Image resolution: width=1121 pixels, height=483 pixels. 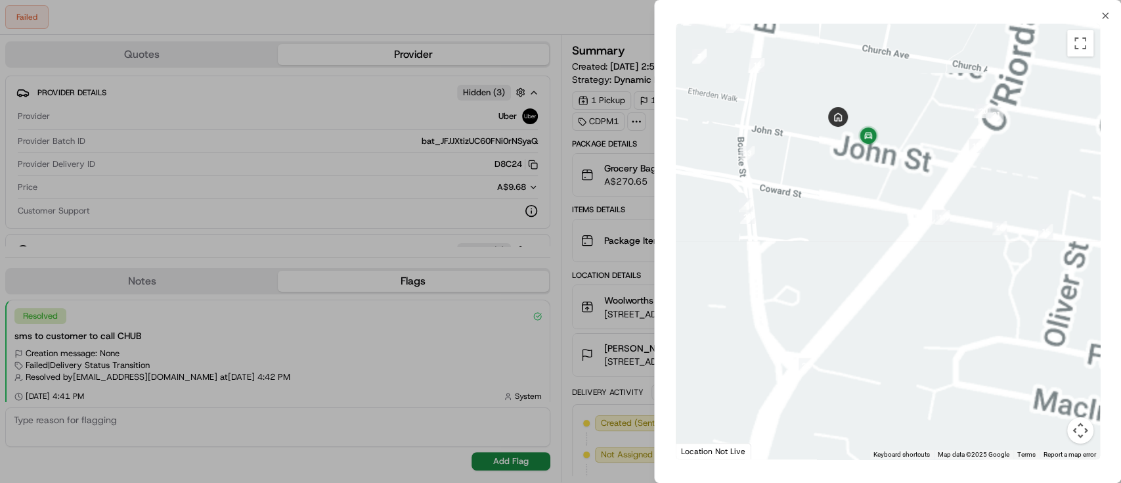 What do you see at coordinates (976, 146) in the screenshot?
I see `div: 19` at bounding box center [976, 146].